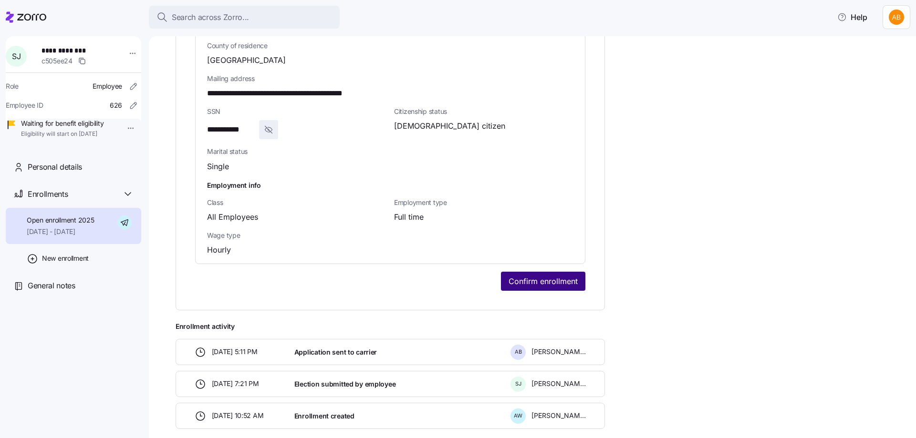  I want to click on span: c505ee24, so click(57, 61).